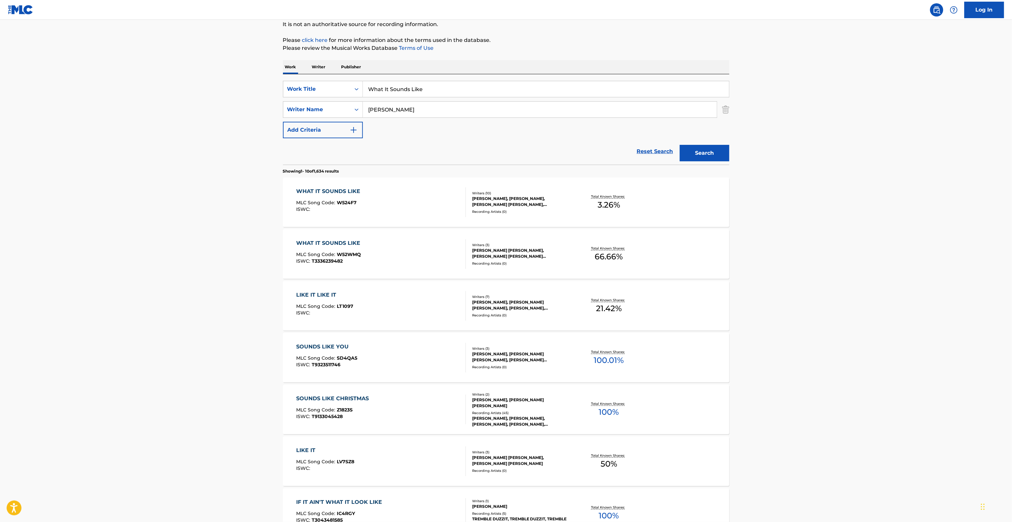  I want to click on span: T3336239482, so click(327, 261).